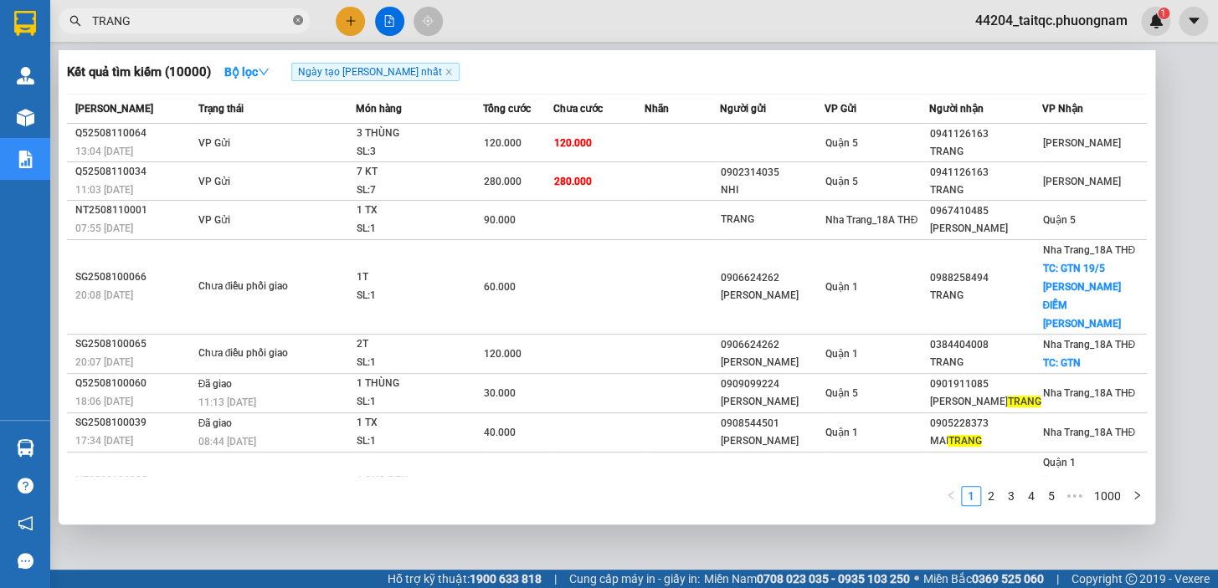 This screenshot has width=1218, height=588. I want to click on span: 60.000, so click(500, 287).